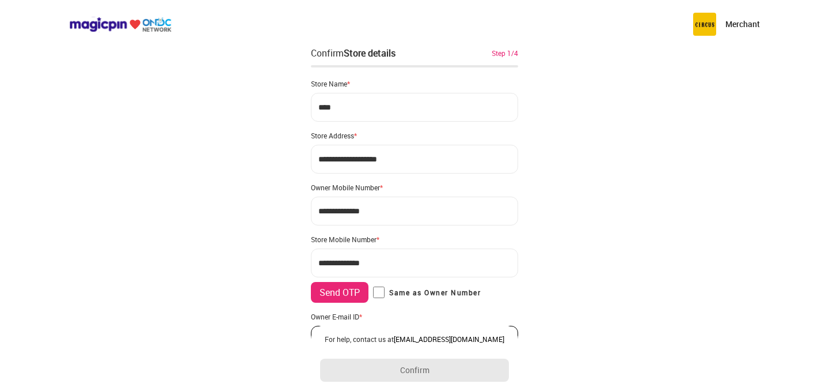 The height and width of the screenshot is (391, 829). Describe the element at coordinates (427, 292) in the screenshot. I see `label: Same as Owner Number` at that location.